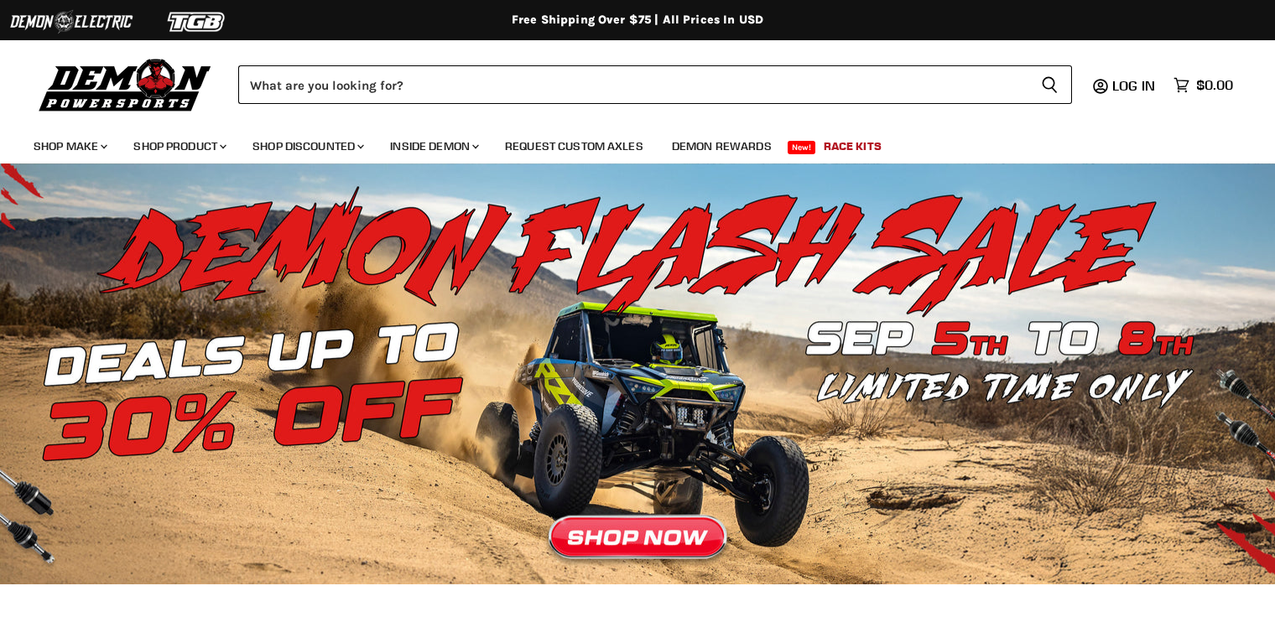  What do you see at coordinates (125, 84) in the screenshot?
I see `img: Demon Powersports` at bounding box center [125, 84].